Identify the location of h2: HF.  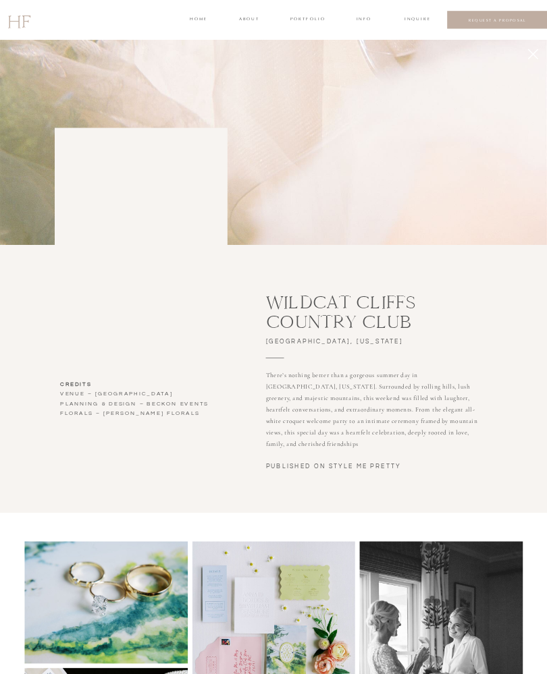
(19, 20).